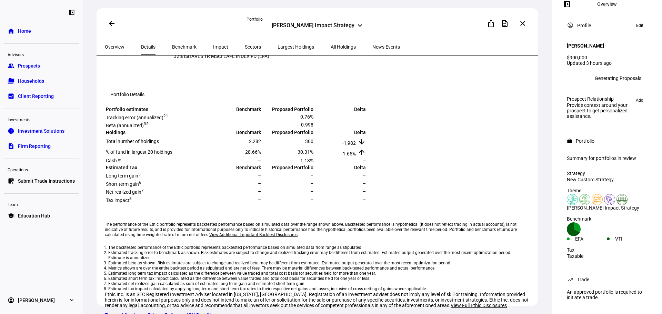 The width and height of the screenshot is (662, 314). What do you see at coordinates (607, 250) in the screenshot?
I see `div: Tax` at bounding box center [607, 250].